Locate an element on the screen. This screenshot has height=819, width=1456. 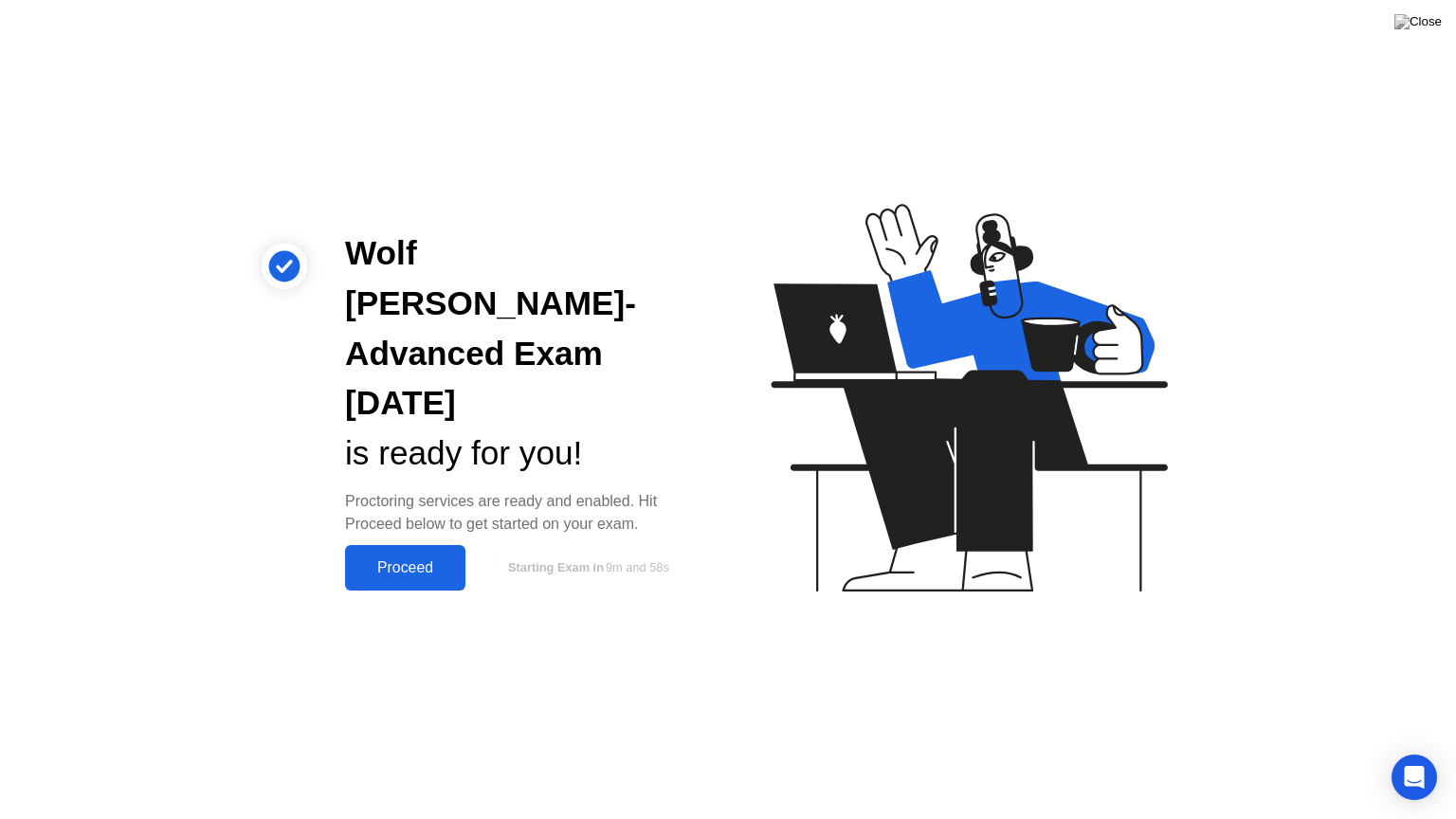
div: Proctoring services are ready and enabled. Hit Proceed below to get started on your exam. is located at coordinates (521, 512).